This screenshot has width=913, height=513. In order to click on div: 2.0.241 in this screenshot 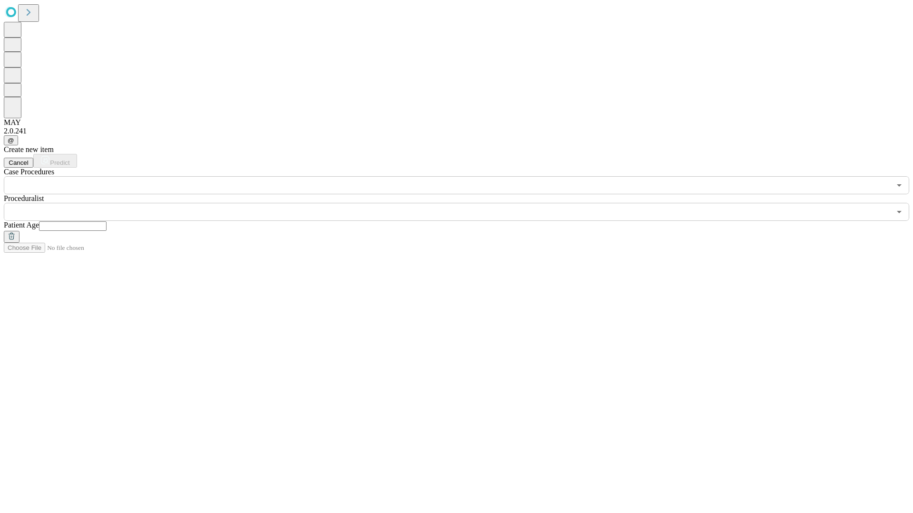, I will do `click(456, 131)`.